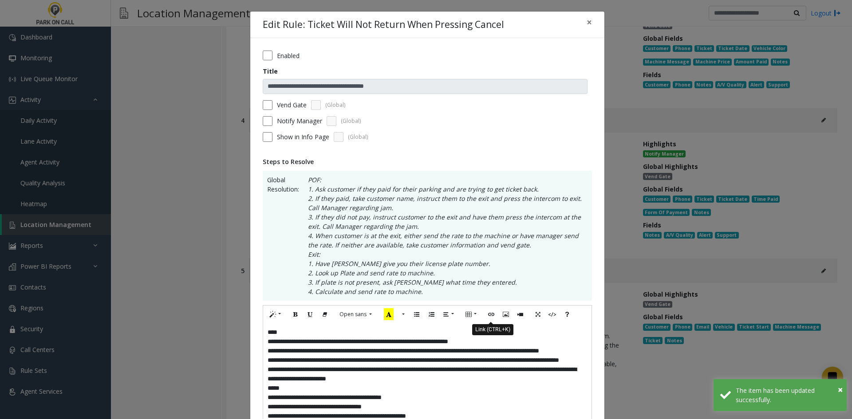 The width and height of the screenshot is (852, 419). What do you see at coordinates (443, 236) in the screenshot?
I see `p: POF: 1. Ask customer if they paid for their parking and are trying to get ticket back. 2. If they...` at bounding box center [443, 236].